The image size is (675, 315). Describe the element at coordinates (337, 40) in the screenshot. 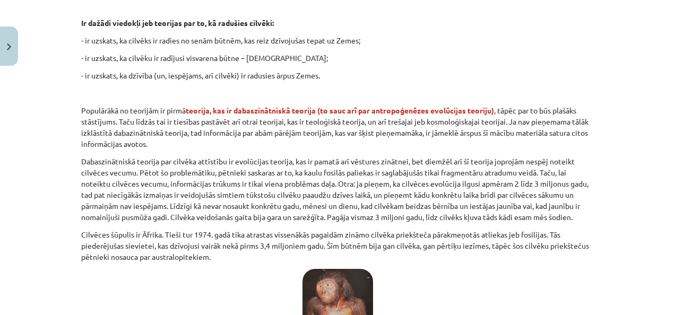

I see `p: - ir uzskats, ka cilvēks ir radies no senām būtnēm, kas reiz dzīvojušas tepat uz Zemes;` at that location.